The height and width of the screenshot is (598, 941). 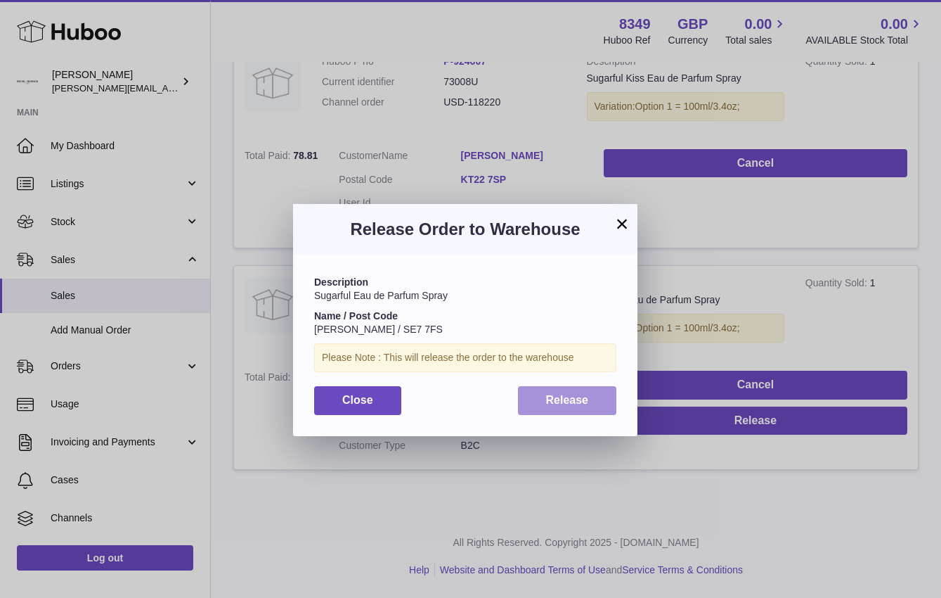 I want to click on strong: Name / Post Code, so click(x=356, y=316).